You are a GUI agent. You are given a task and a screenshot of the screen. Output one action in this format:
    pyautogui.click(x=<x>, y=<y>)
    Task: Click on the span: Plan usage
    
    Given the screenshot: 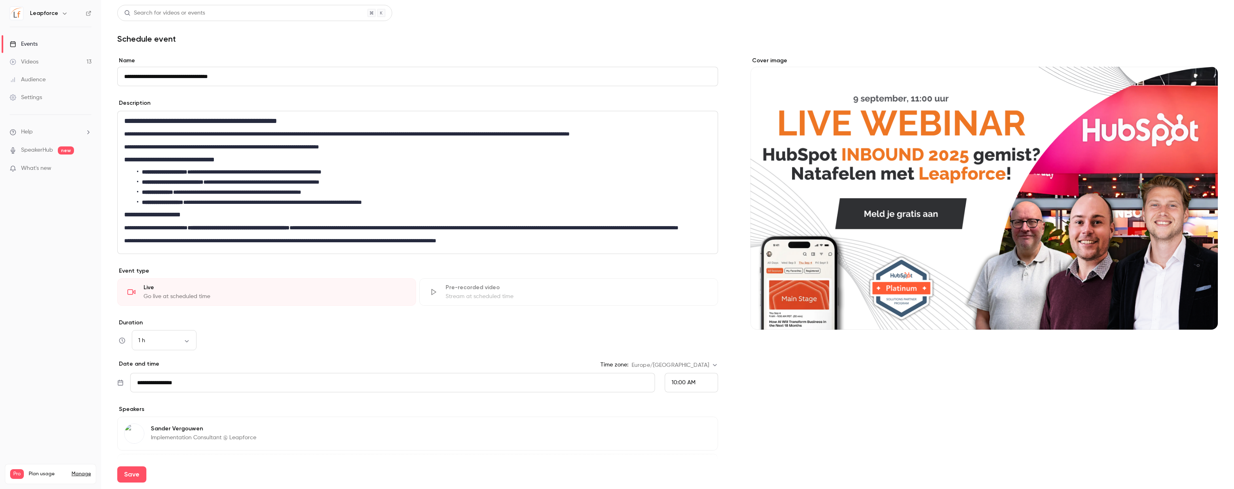 What is the action you would take?
    pyautogui.click(x=48, y=474)
    